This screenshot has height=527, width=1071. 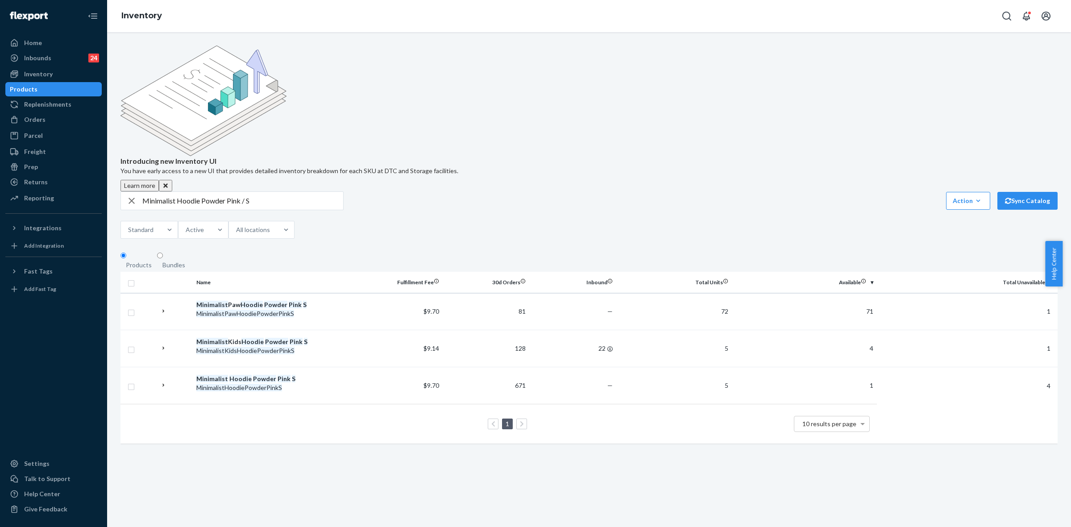 I want to click on td: 81, so click(x=486, y=312).